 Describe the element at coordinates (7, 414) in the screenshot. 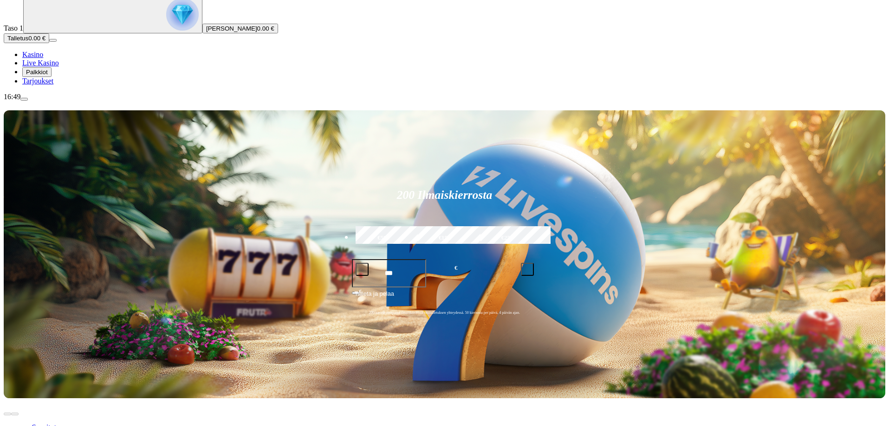

I see `button: prev slide` at that location.